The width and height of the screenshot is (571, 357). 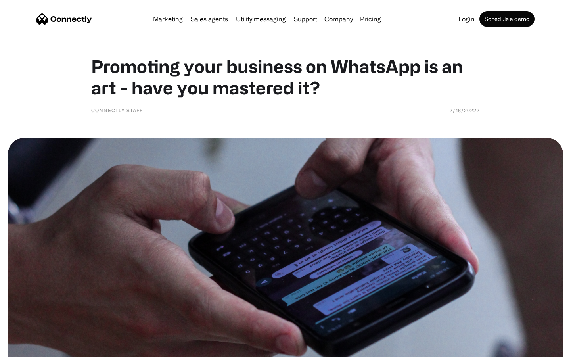 I want to click on div: Company, so click(x=339, y=19).